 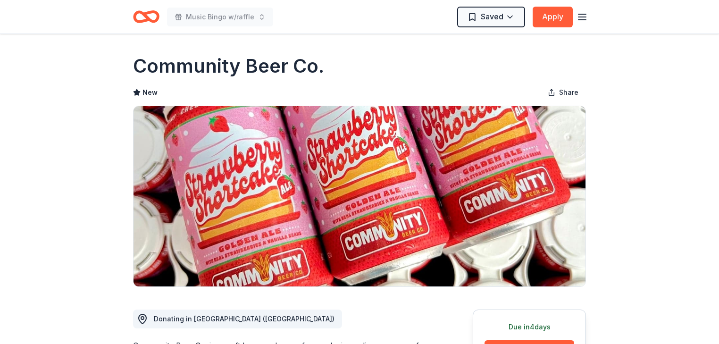 What do you see at coordinates (228, 66) in the screenshot?
I see `h1: Community Beer Co.` at bounding box center [228, 66].